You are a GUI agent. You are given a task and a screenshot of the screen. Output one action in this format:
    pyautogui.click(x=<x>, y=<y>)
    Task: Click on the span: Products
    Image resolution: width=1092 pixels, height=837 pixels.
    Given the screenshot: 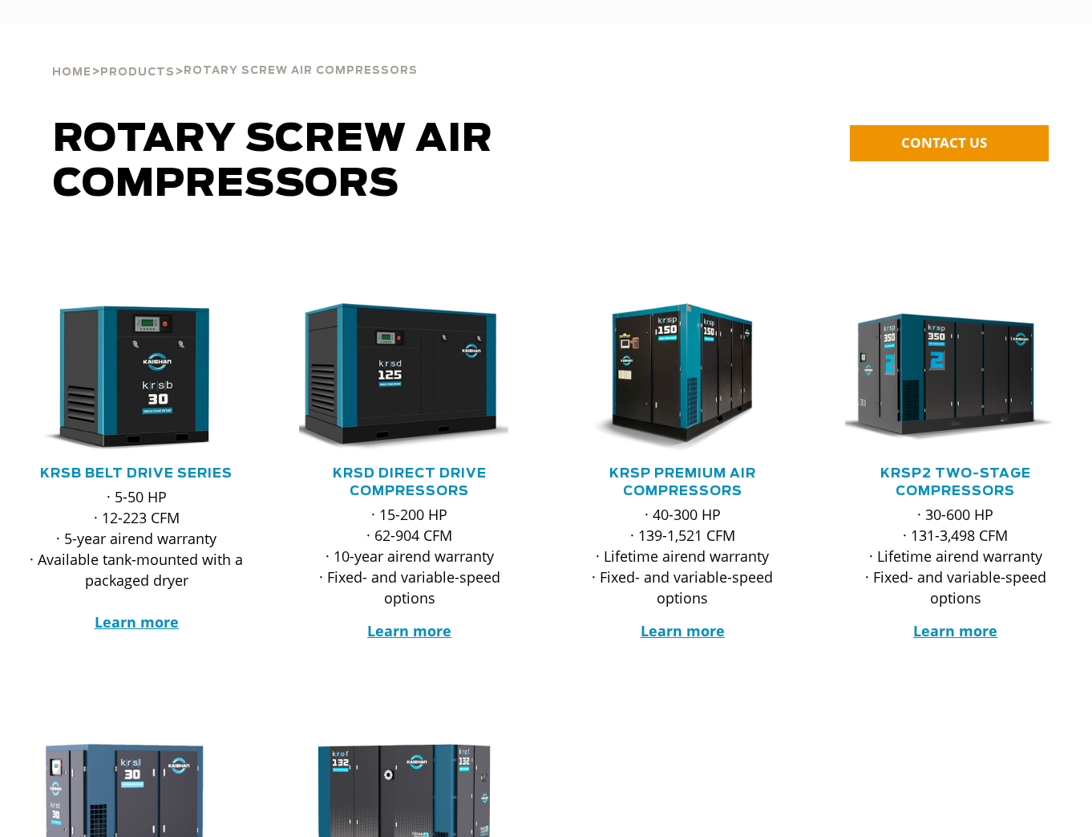 What is the action you would take?
    pyautogui.click(x=137, y=72)
    